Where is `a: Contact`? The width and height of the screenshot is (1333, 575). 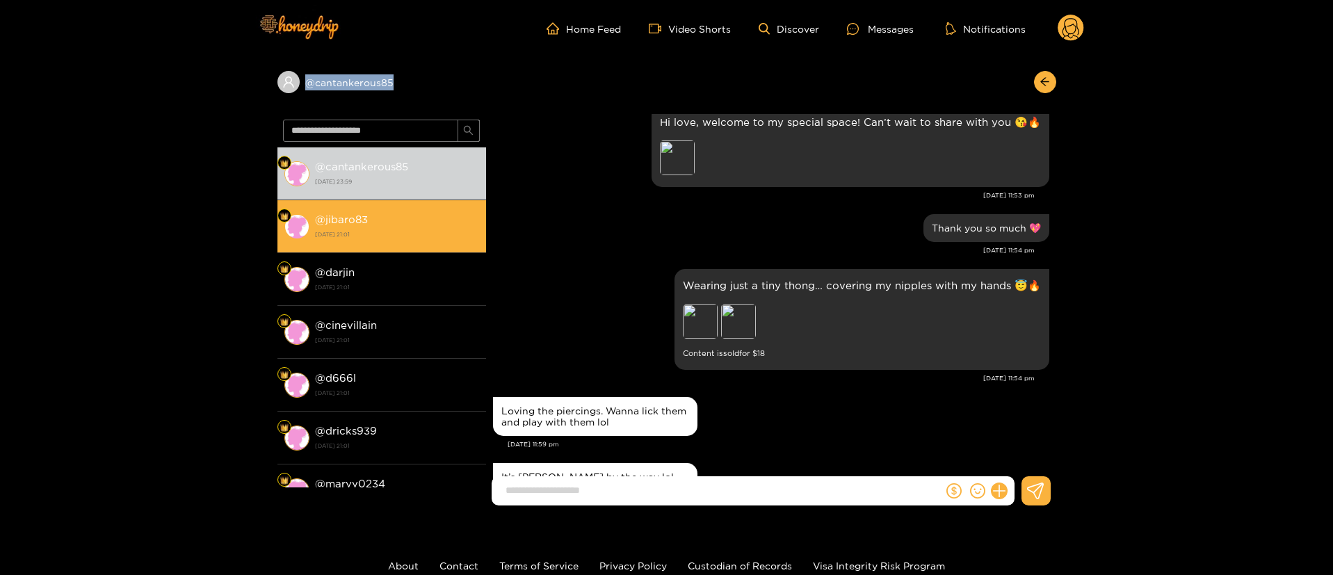 a: Contact is located at coordinates (459, 565).